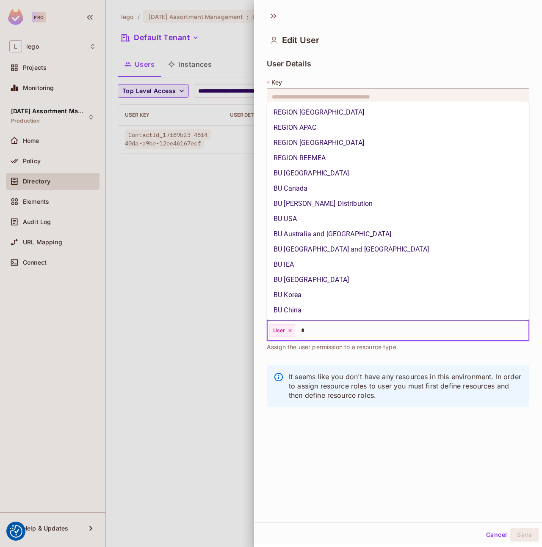  I want to click on span: Assign the user permission to a resource type, so click(331, 347).